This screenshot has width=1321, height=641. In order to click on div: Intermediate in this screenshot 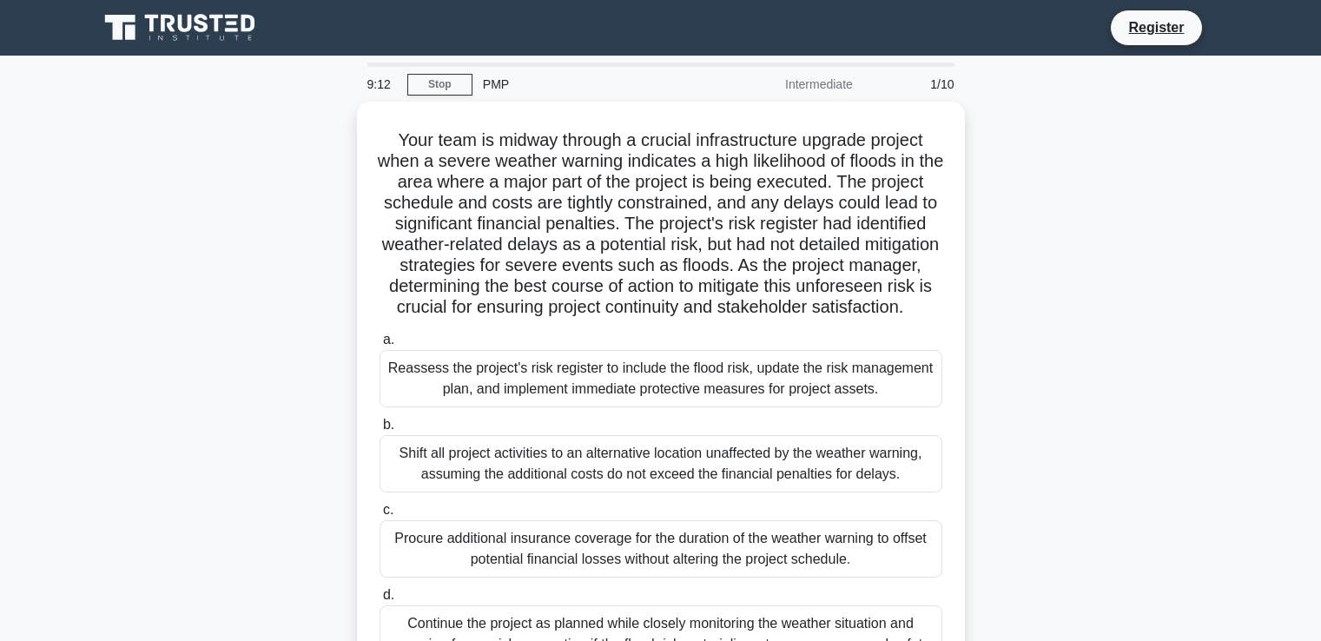, I will do `click(787, 84)`.